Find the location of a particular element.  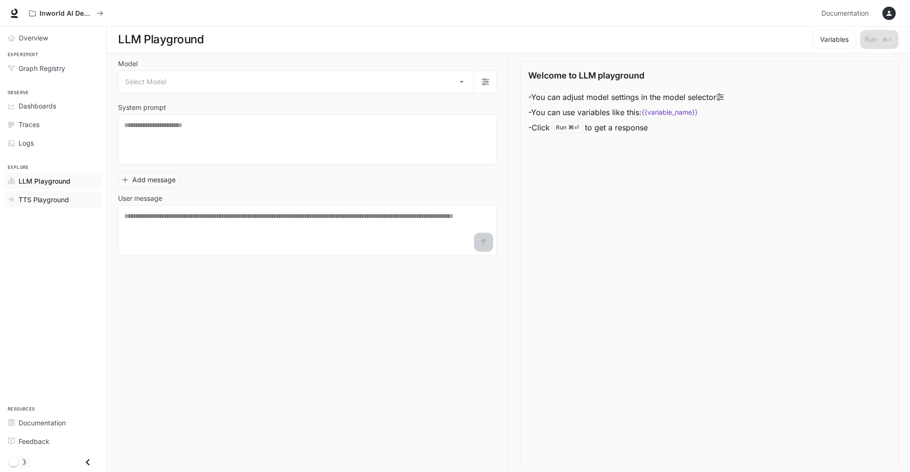

a: LLM Playground is located at coordinates (53, 181).